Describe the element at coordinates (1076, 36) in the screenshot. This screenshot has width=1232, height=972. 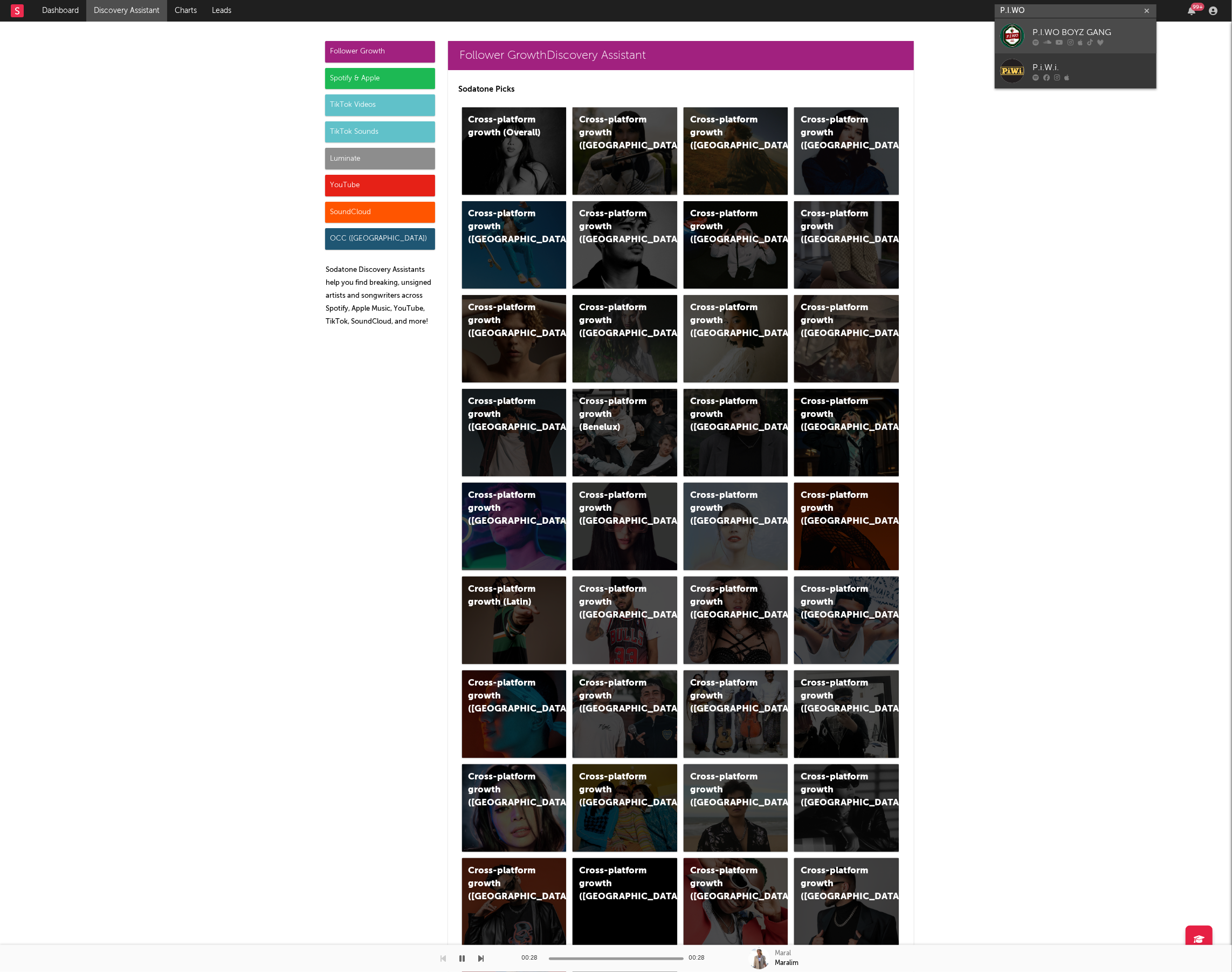
I see `a: P.I.WO BOYZ GANG` at that location.